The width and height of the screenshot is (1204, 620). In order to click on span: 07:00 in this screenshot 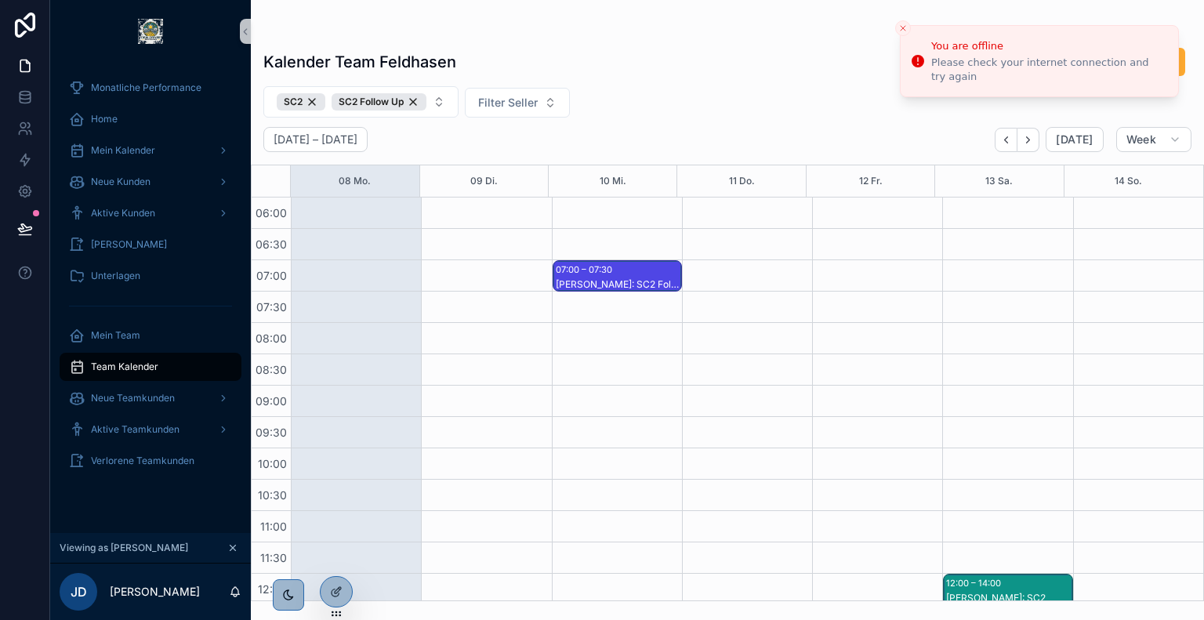, I will do `click(271, 275)`.